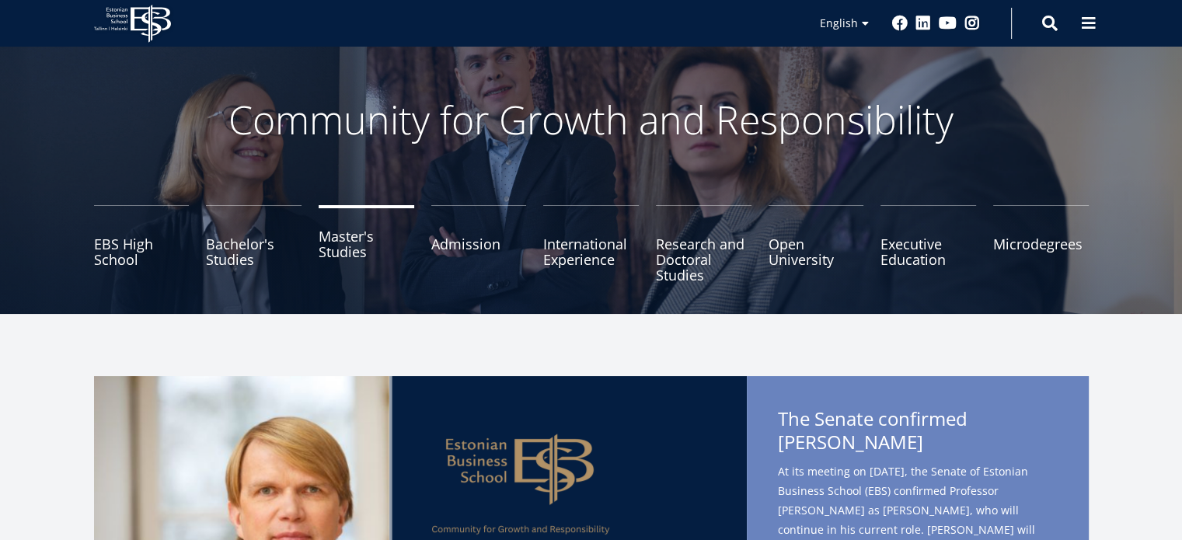  I want to click on a: Instagram, so click(972, 23).